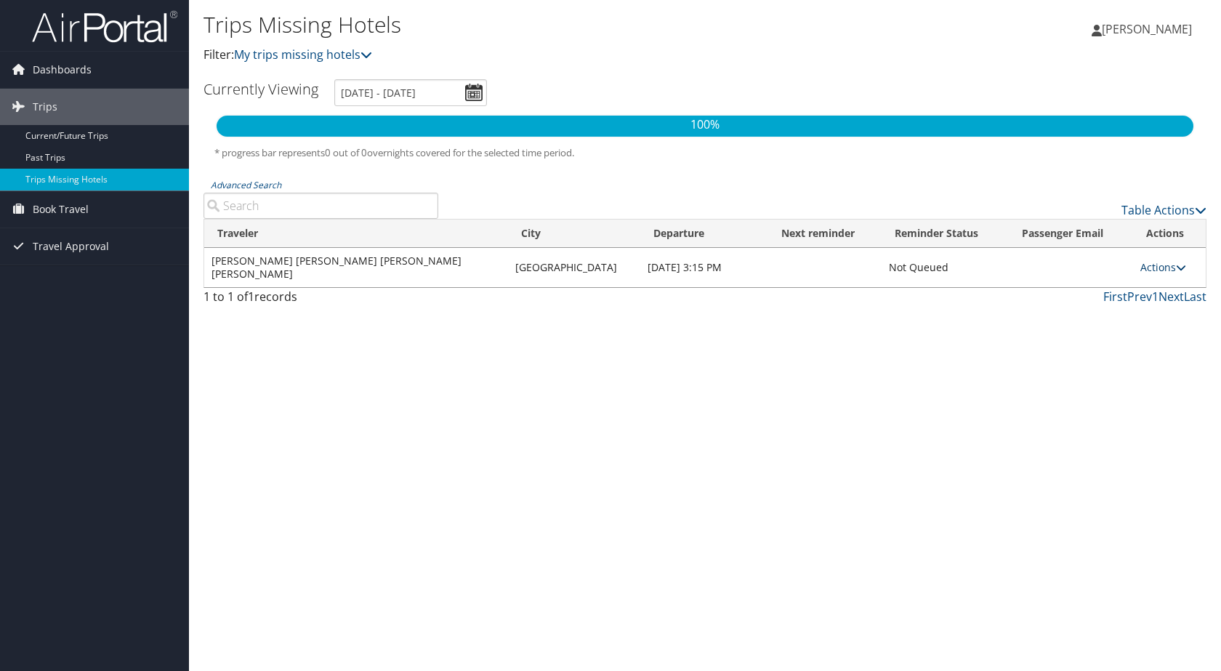 This screenshot has width=1221, height=671. I want to click on a: Last, so click(1194, 296).